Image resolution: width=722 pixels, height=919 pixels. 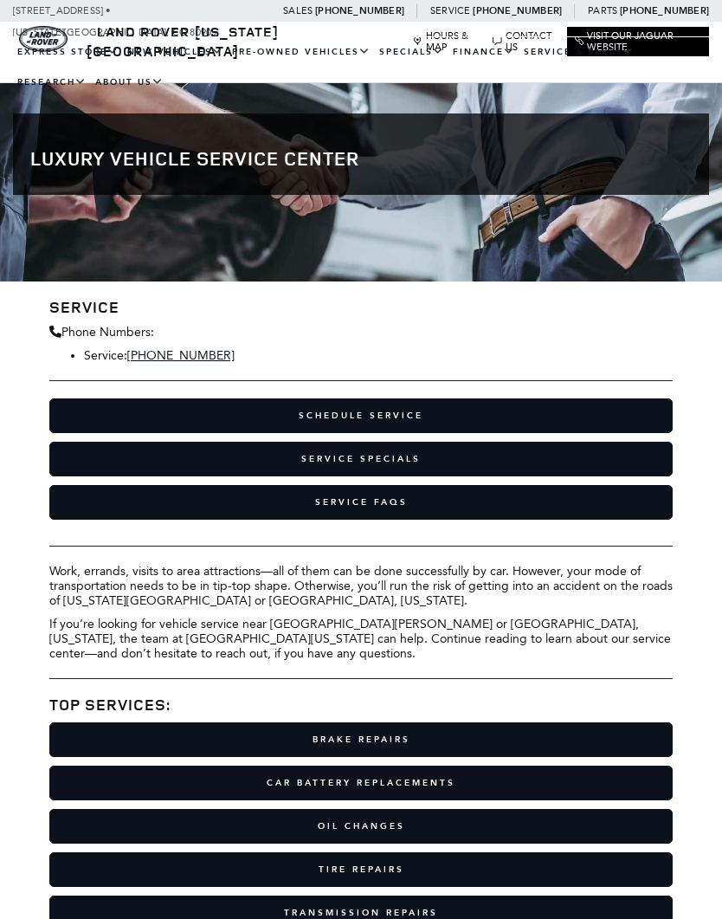 What do you see at coordinates (301, 52) in the screenshot?
I see `a: Pre-Owned Vehicles` at bounding box center [301, 52].